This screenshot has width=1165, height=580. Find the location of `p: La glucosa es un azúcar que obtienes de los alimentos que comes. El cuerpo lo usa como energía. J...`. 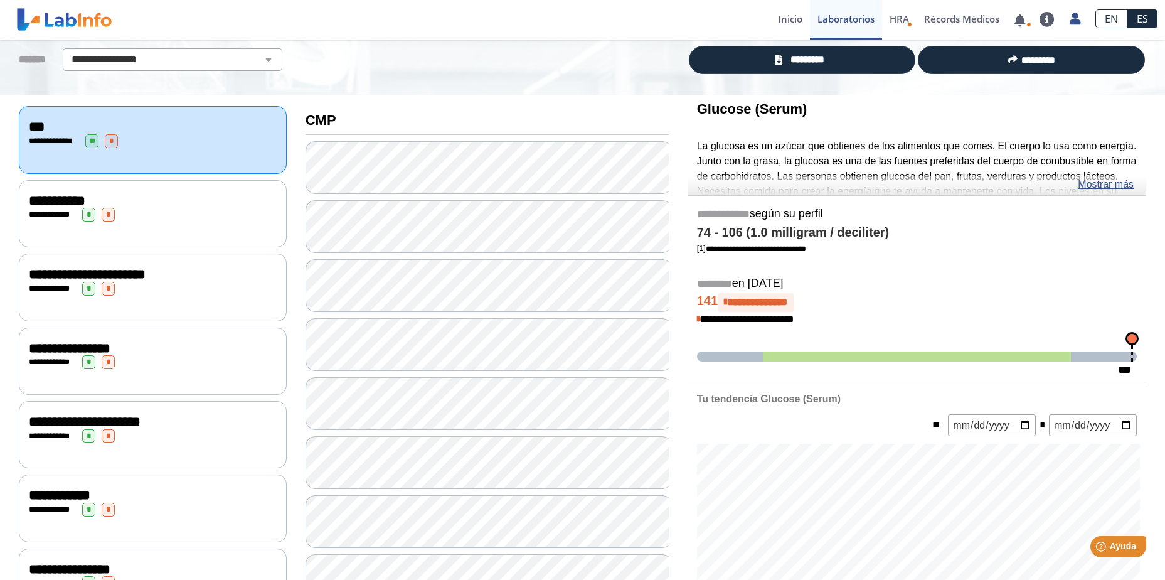

p: La glucosa es un azúcar que obtienes de los alimentos que comes. El cuerpo lo usa como energía. J... is located at coordinates (916, 184).